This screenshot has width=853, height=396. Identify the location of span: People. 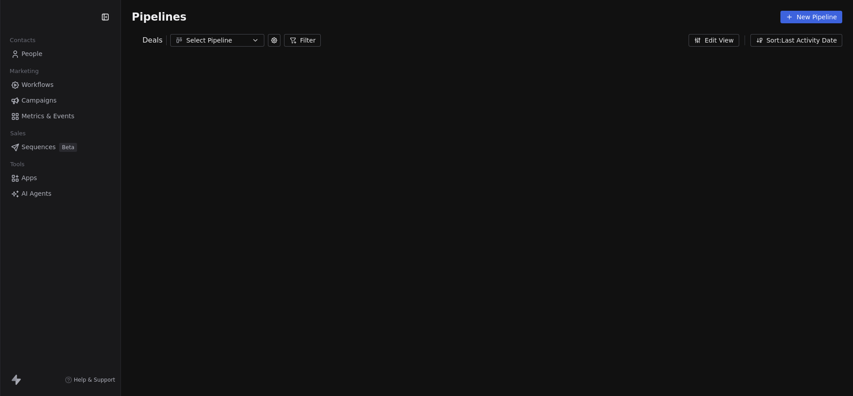
(32, 54).